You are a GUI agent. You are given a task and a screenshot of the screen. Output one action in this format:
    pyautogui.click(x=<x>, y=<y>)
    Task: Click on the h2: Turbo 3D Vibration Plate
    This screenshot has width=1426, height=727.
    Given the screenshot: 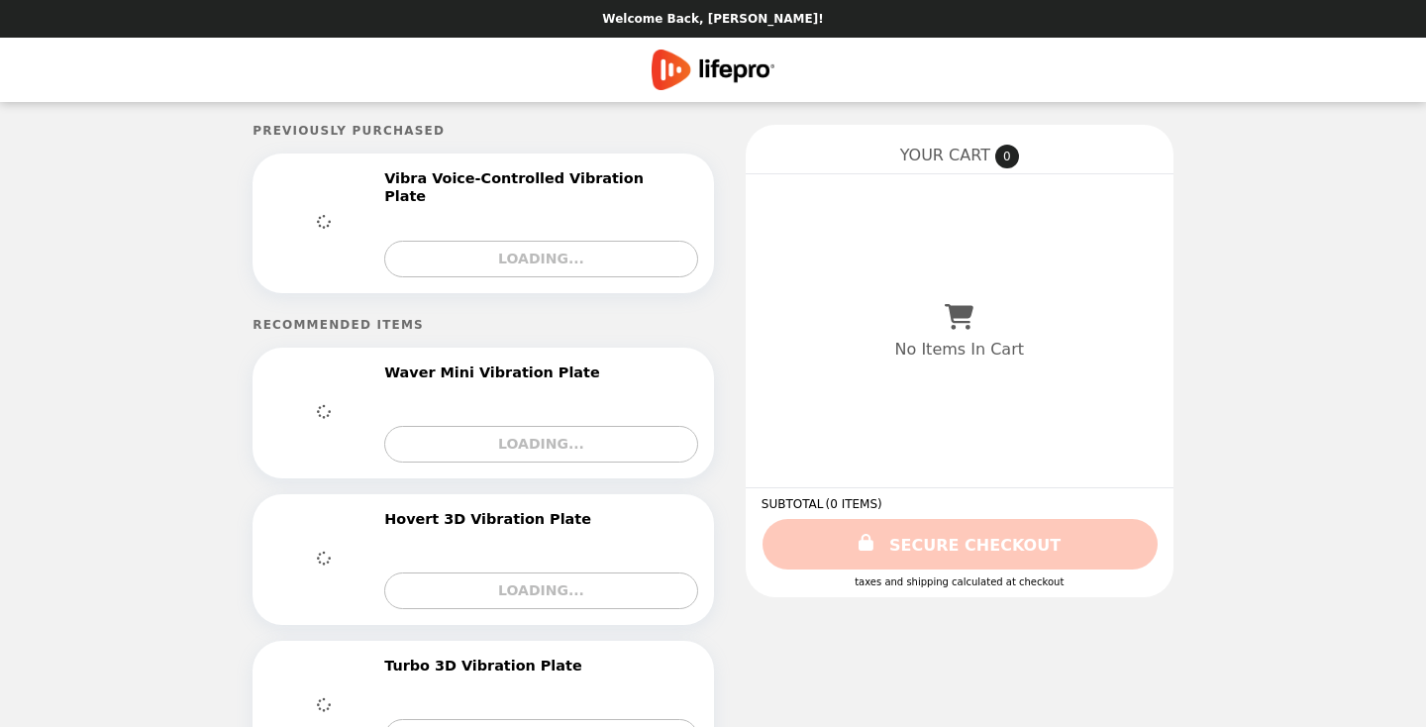 What is the action you would take?
    pyautogui.click(x=486, y=665)
    